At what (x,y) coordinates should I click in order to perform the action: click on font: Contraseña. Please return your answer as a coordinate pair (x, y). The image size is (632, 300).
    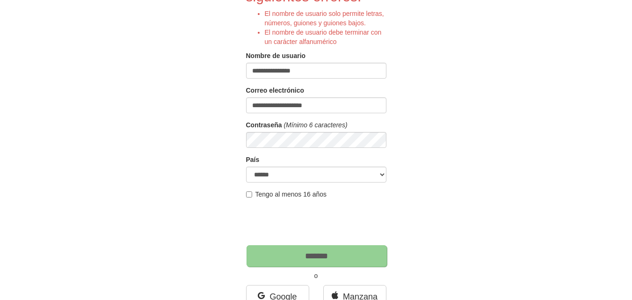
    Looking at the image, I should click on (264, 125).